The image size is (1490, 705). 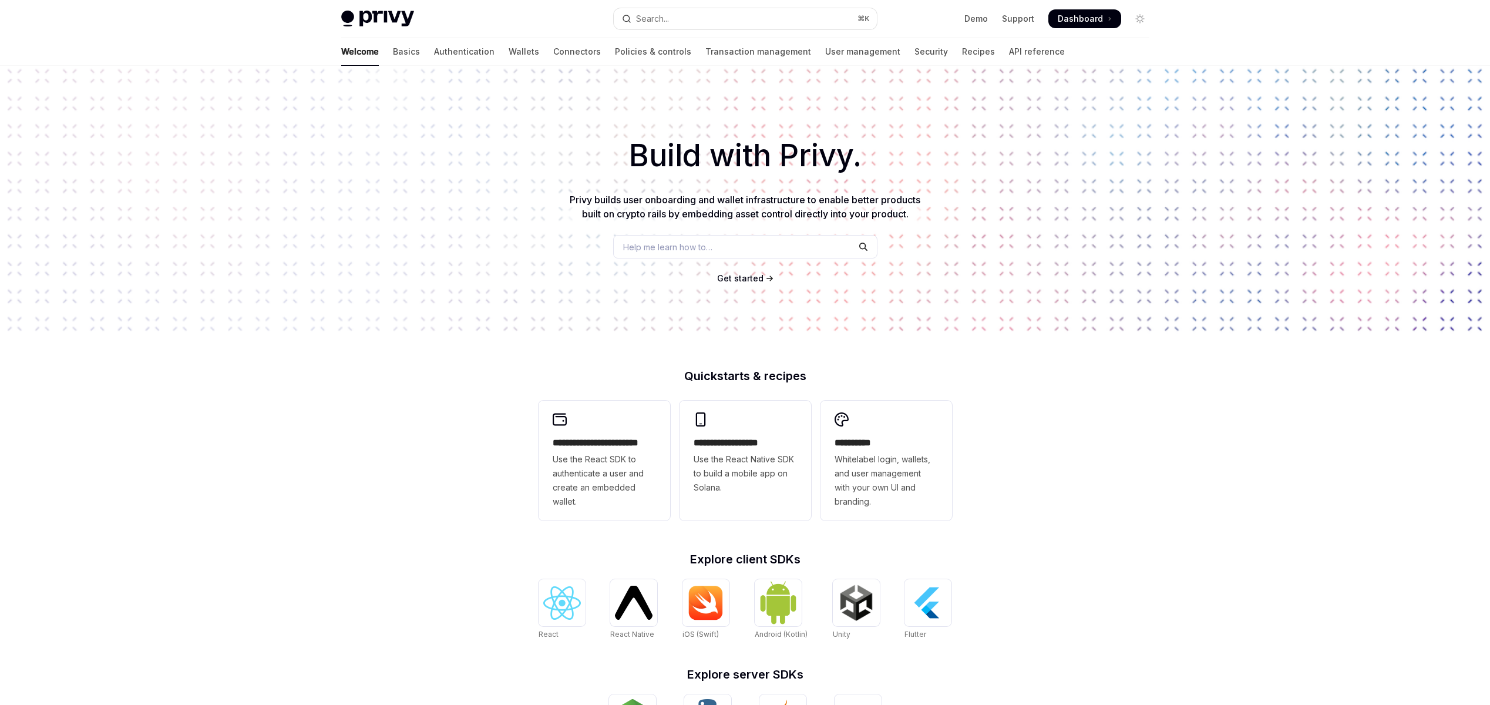 I want to click on button: Open search, so click(x=745, y=19).